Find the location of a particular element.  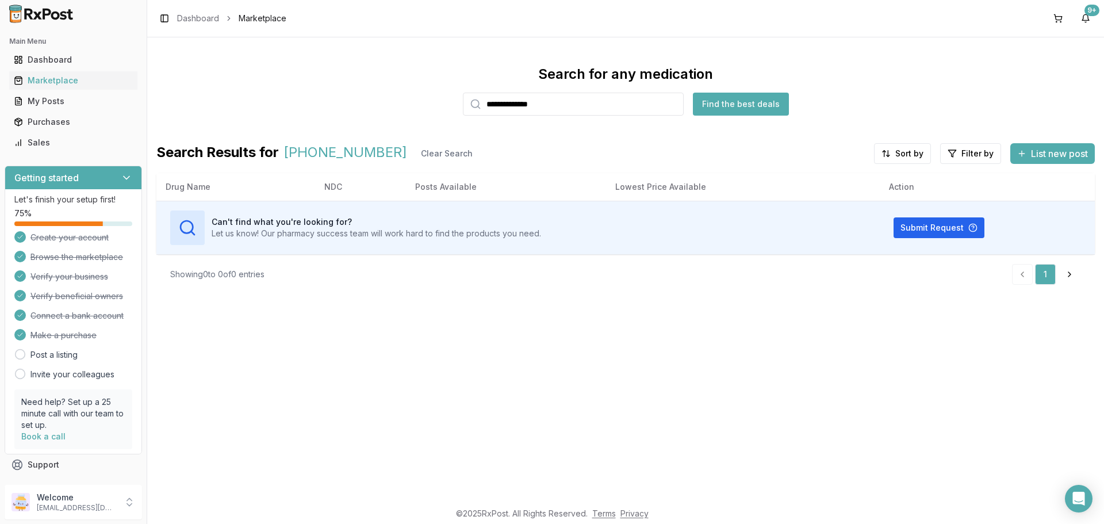

span: Verify beneficial owners is located at coordinates (77, 296).